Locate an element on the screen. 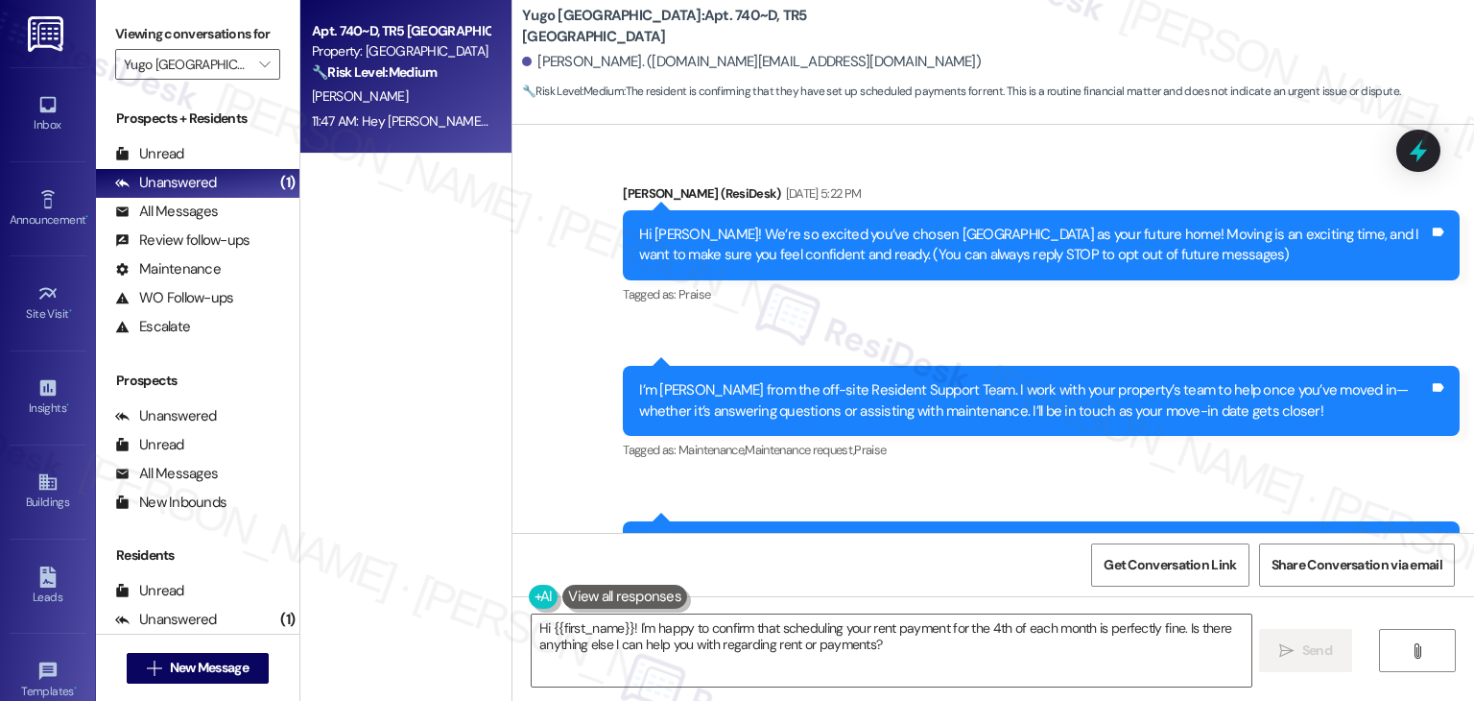  label: Viewing conversations for is located at coordinates (198, 34).